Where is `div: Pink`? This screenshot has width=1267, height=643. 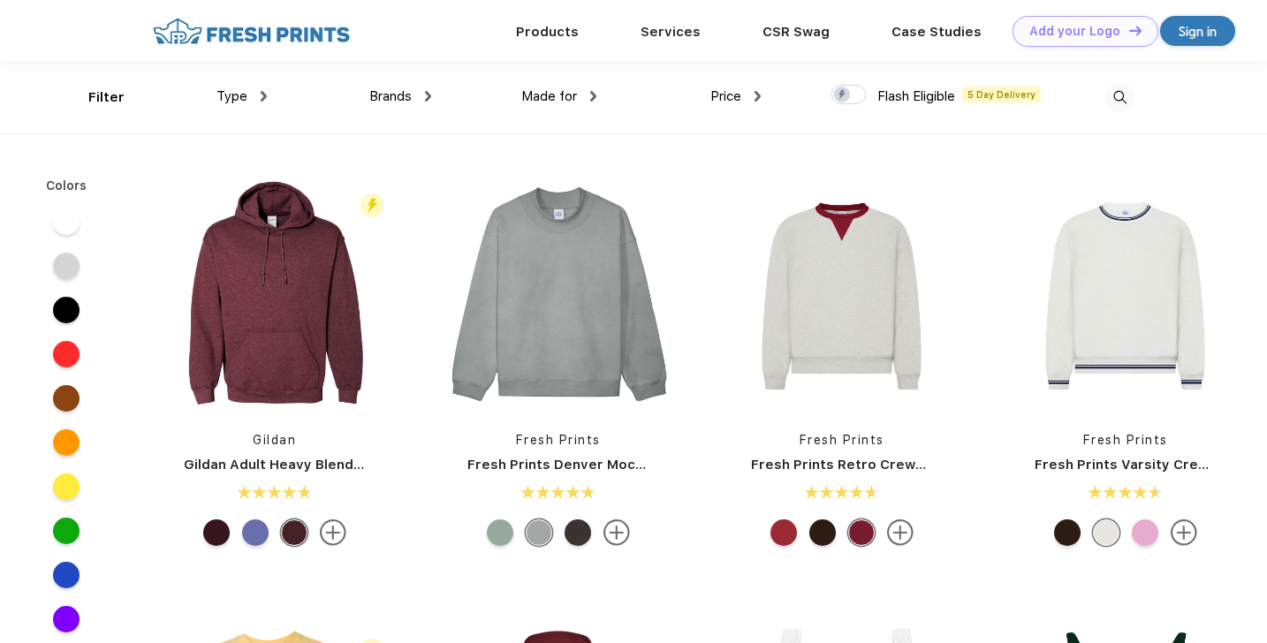
div: Pink is located at coordinates (1145, 533).